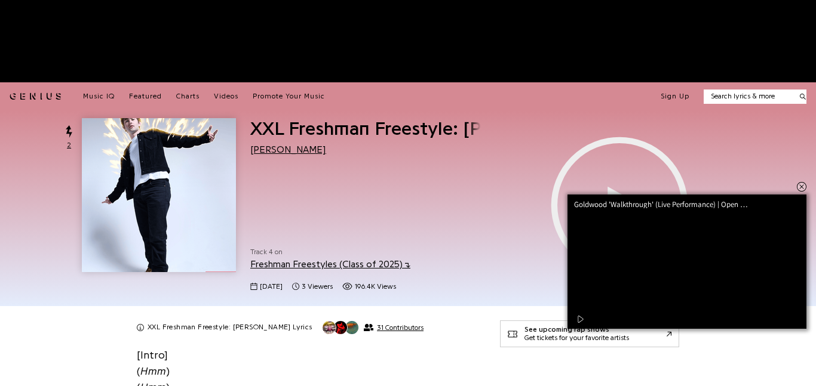  Describe the element at coordinates (369, 287) in the screenshot. I see `span: 196,439 views` at that location.